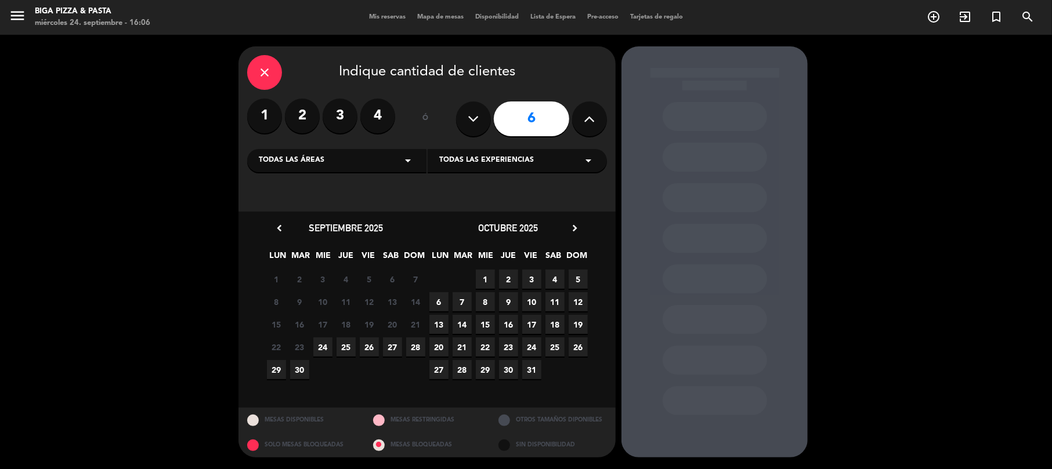 Image resolution: width=1052 pixels, height=469 pixels. What do you see at coordinates (427, 73) in the screenshot?
I see `div: Indique cantidad de clientes` at bounding box center [427, 73].